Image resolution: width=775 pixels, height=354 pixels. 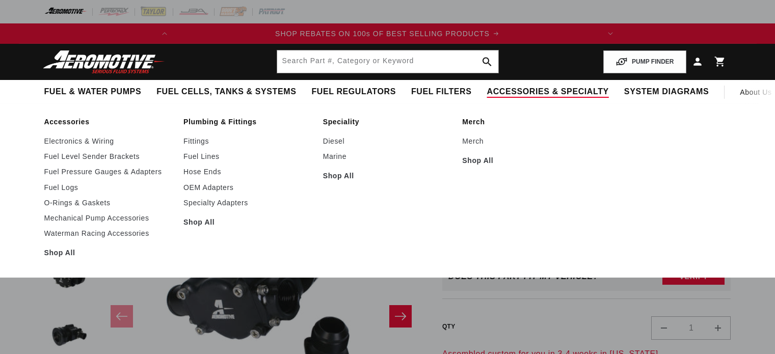 What do you see at coordinates (382, 34) in the screenshot?
I see `span: SHOP REBATES ON 100s OF BEST SELLING PRODUCTS` at bounding box center [382, 34].